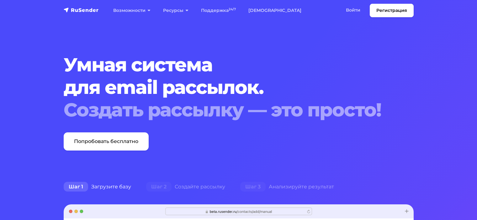  I want to click on h1: Умная система для email рассылок., so click(224, 87).